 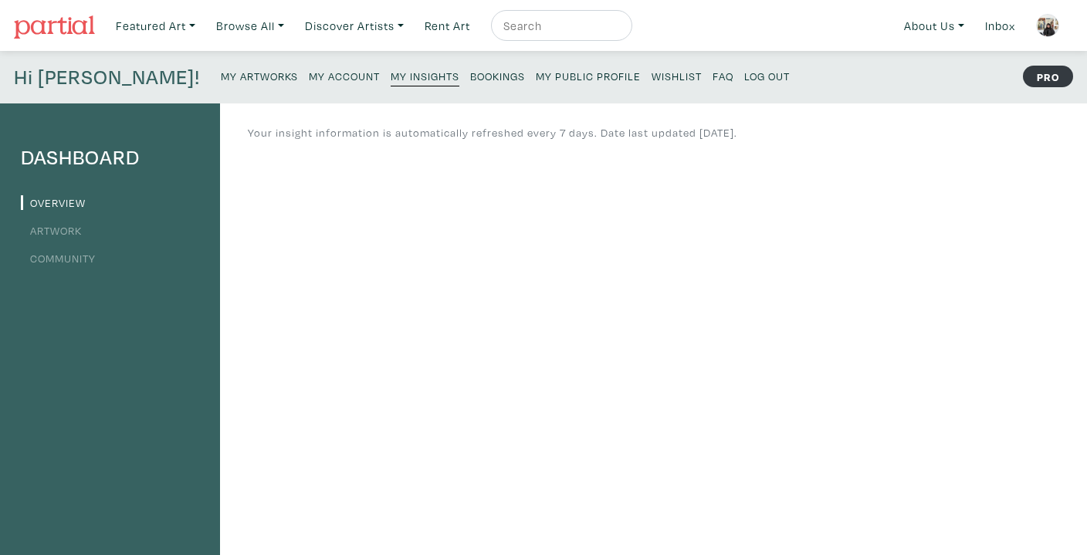 I want to click on a: My Account, so click(x=344, y=75).